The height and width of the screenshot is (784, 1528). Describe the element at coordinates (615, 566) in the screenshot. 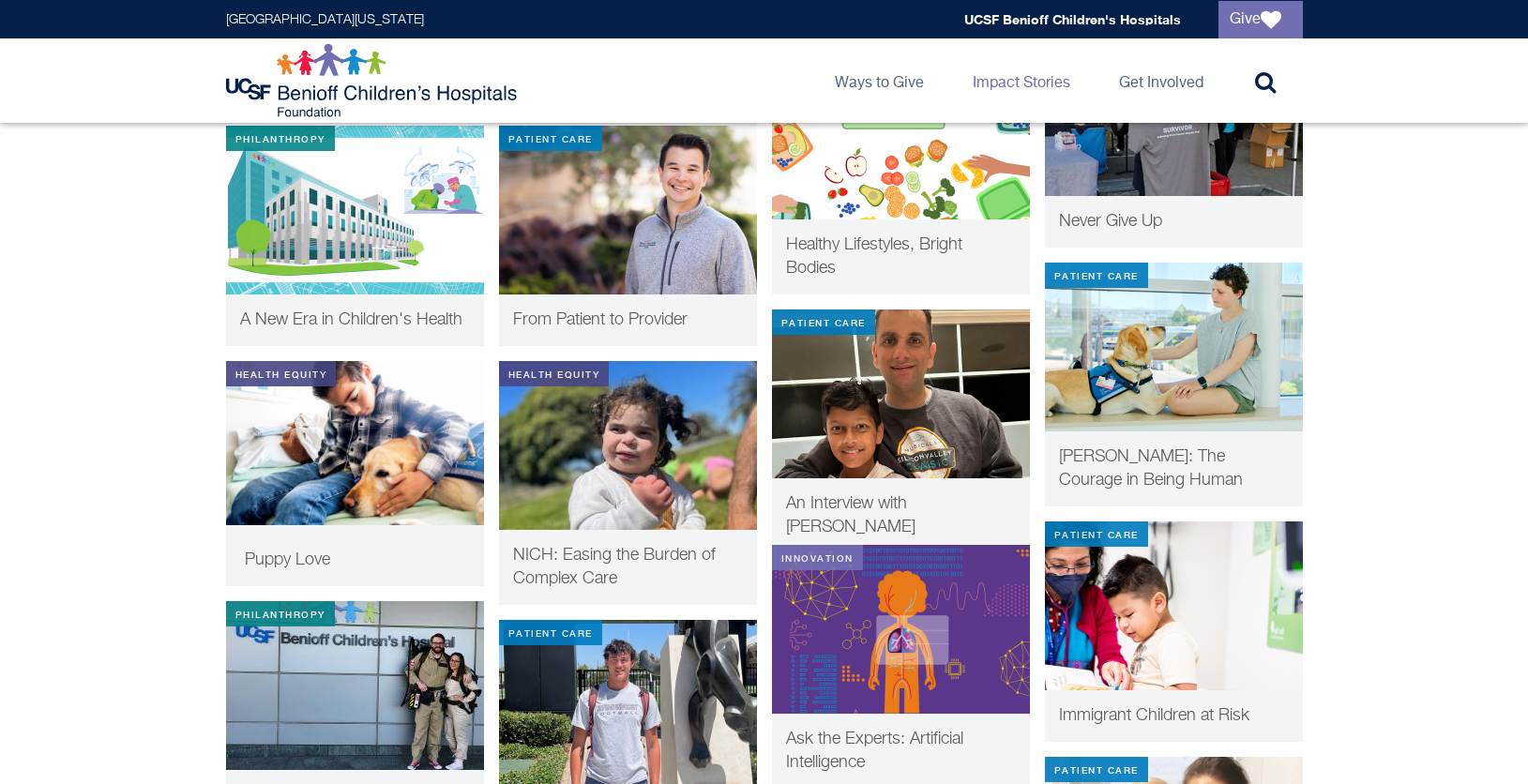

I see `span: NICH: Easing the Burden of Complex Care` at that location.